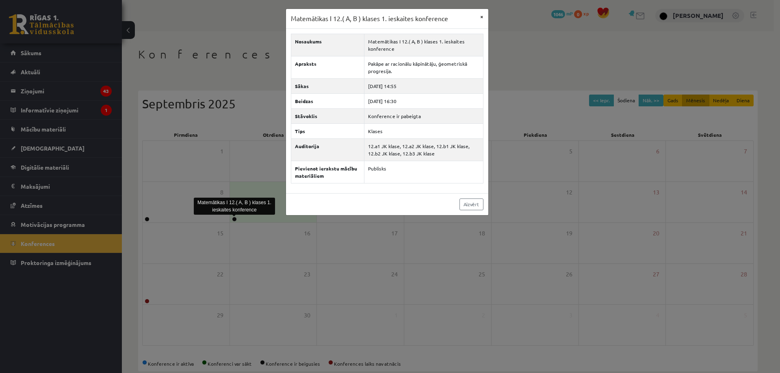  Describe the element at coordinates (327, 45) in the screenshot. I see `th: Nosaukums` at that location.